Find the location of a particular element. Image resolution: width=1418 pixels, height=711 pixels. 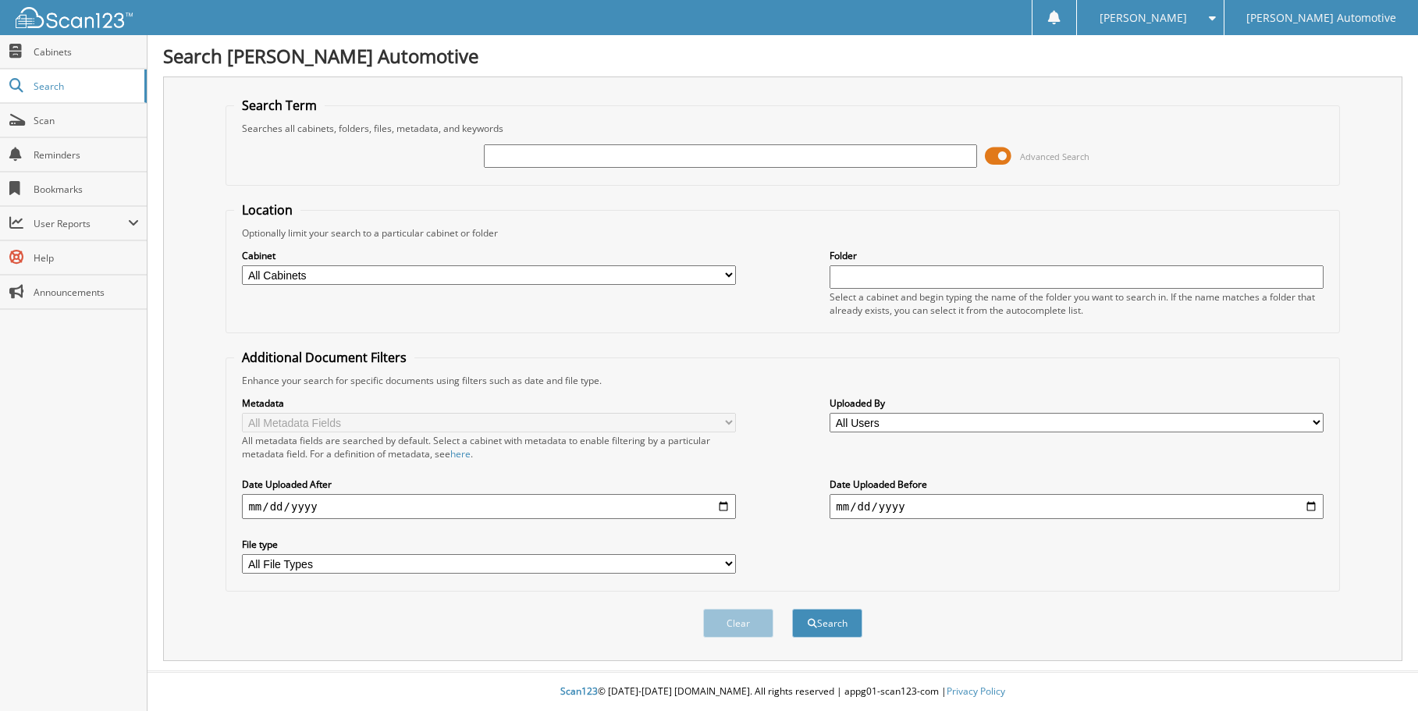

legend: Additional Document Filters is located at coordinates (324, 358).